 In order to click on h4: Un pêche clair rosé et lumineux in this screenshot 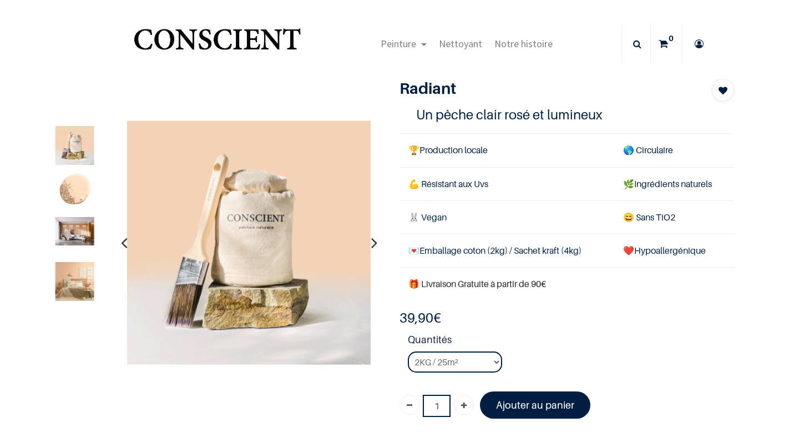, I will do `click(567, 114)`.